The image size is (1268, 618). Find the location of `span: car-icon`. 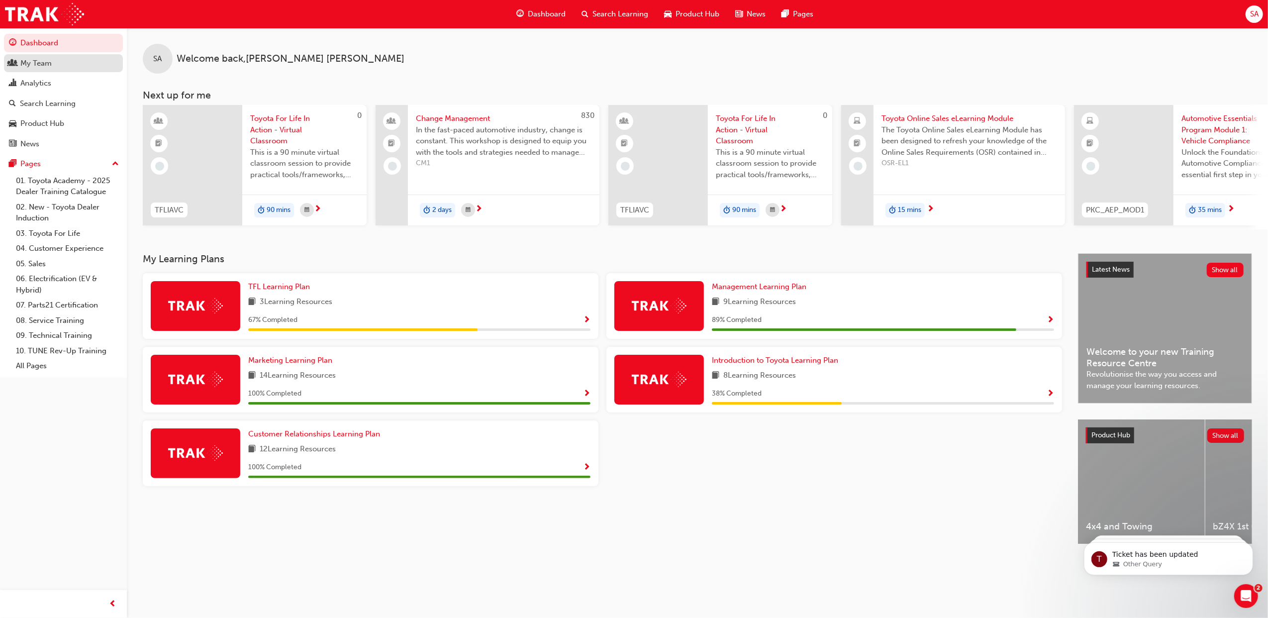

span: car-icon is located at coordinates (12, 124).